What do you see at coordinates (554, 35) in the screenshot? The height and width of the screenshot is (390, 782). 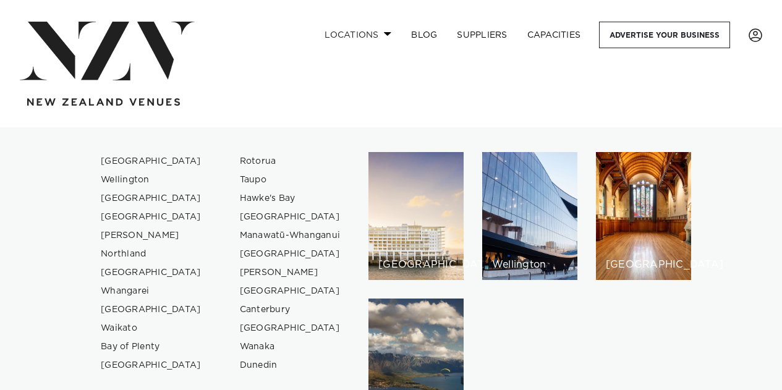 I see `a: Capacities` at bounding box center [554, 35].